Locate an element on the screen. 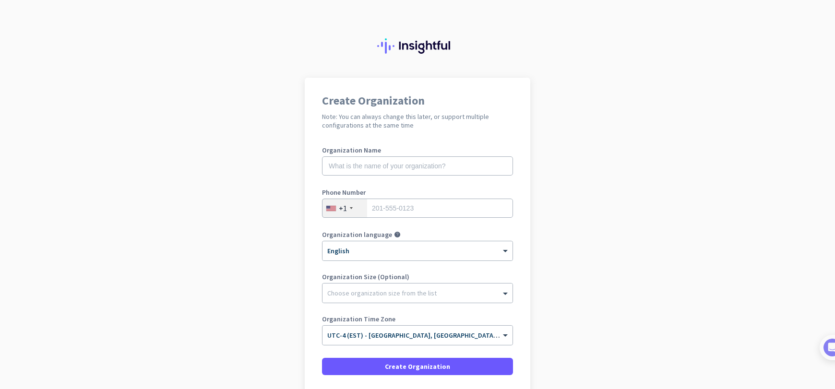 The height and width of the screenshot is (389, 835). label: Phone Number is located at coordinates (418, 192).